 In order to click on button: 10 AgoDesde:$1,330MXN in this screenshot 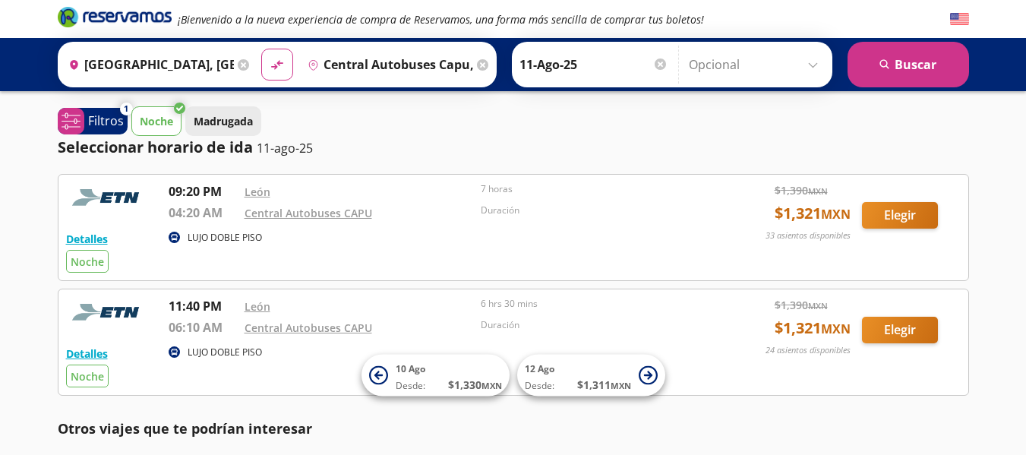, I will do `click(435, 375)`.